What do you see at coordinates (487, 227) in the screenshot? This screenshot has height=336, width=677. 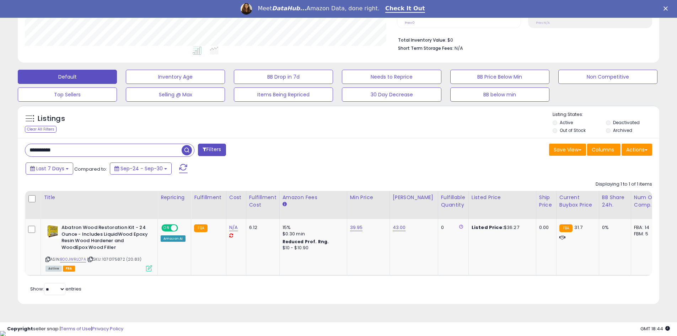 I see `b: Listed Price:` at bounding box center [487, 227].